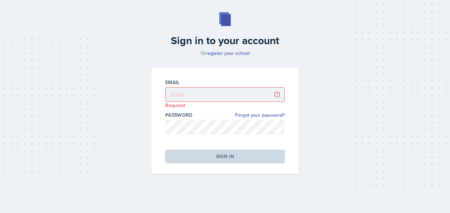 The width and height of the screenshot is (450, 213). What do you see at coordinates (179, 115) in the screenshot?
I see `label: Password` at bounding box center [179, 115].